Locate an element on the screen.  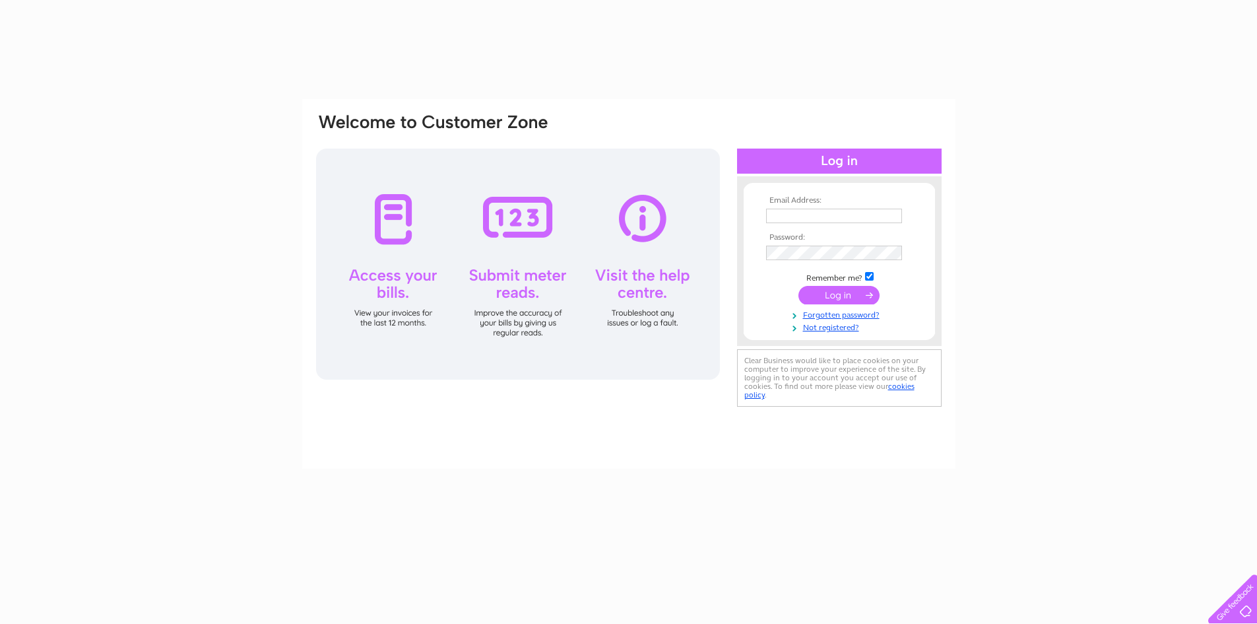
th: Password: is located at coordinates (839, 238).